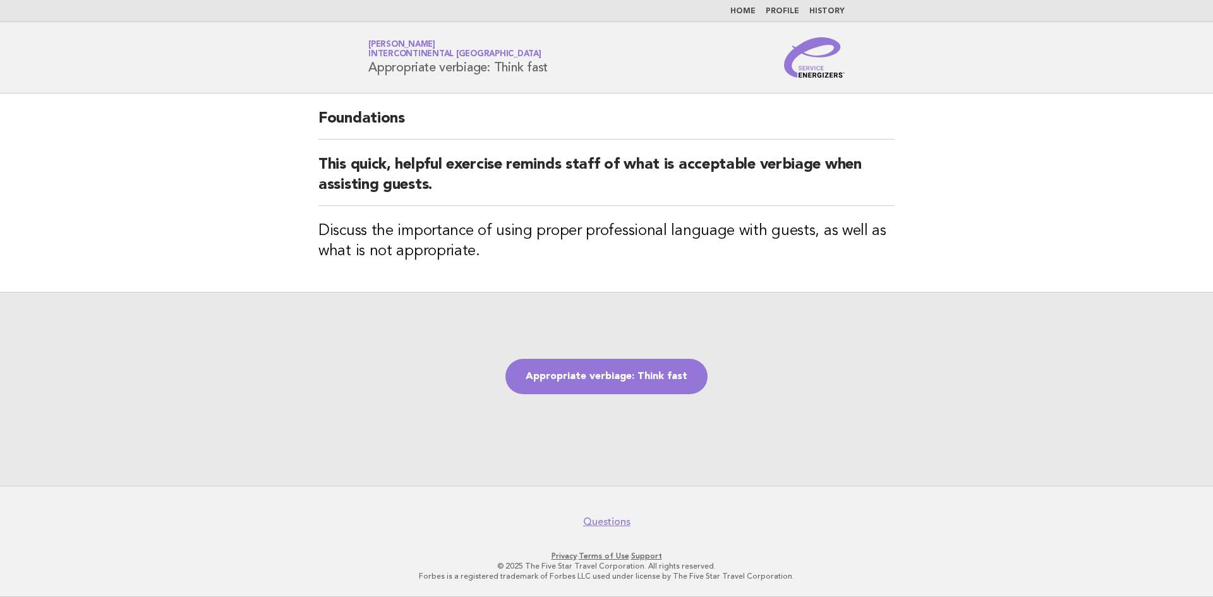 The width and height of the screenshot is (1213, 597). Describe the element at coordinates (606, 124) in the screenshot. I see `h2: Foundations` at that location.